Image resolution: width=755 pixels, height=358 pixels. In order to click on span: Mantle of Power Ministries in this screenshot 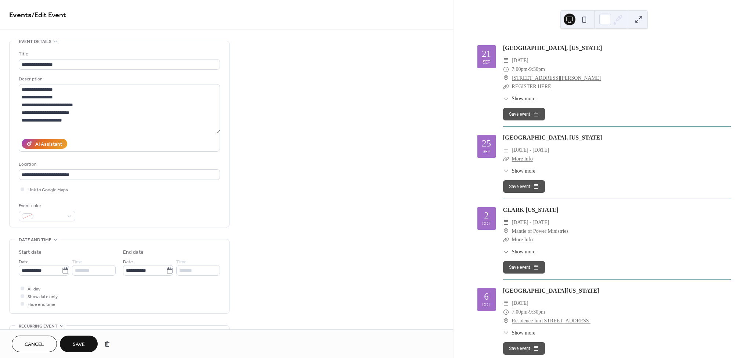, I will do `click(540, 231)`.